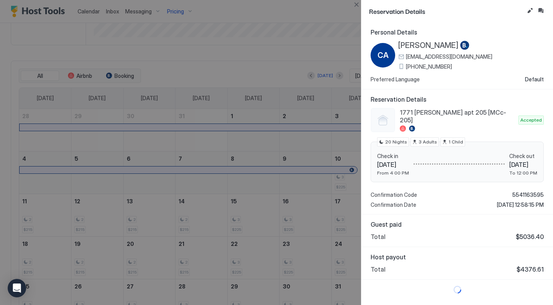 Image resolution: width=553 pixels, height=305 pixels. I want to click on div: loading, so click(457, 290).